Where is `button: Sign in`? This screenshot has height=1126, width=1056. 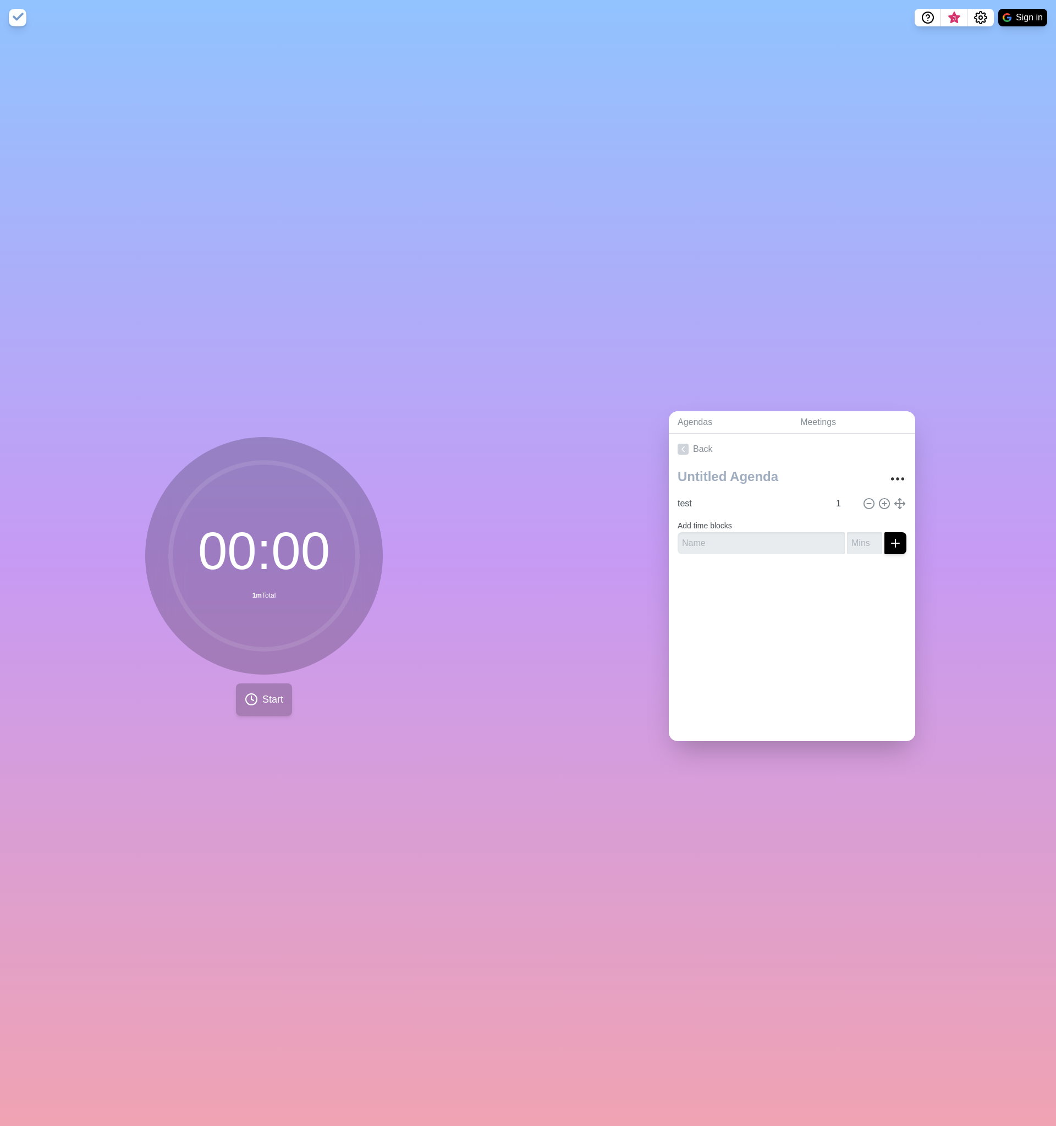 button: Sign in is located at coordinates (1022, 18).